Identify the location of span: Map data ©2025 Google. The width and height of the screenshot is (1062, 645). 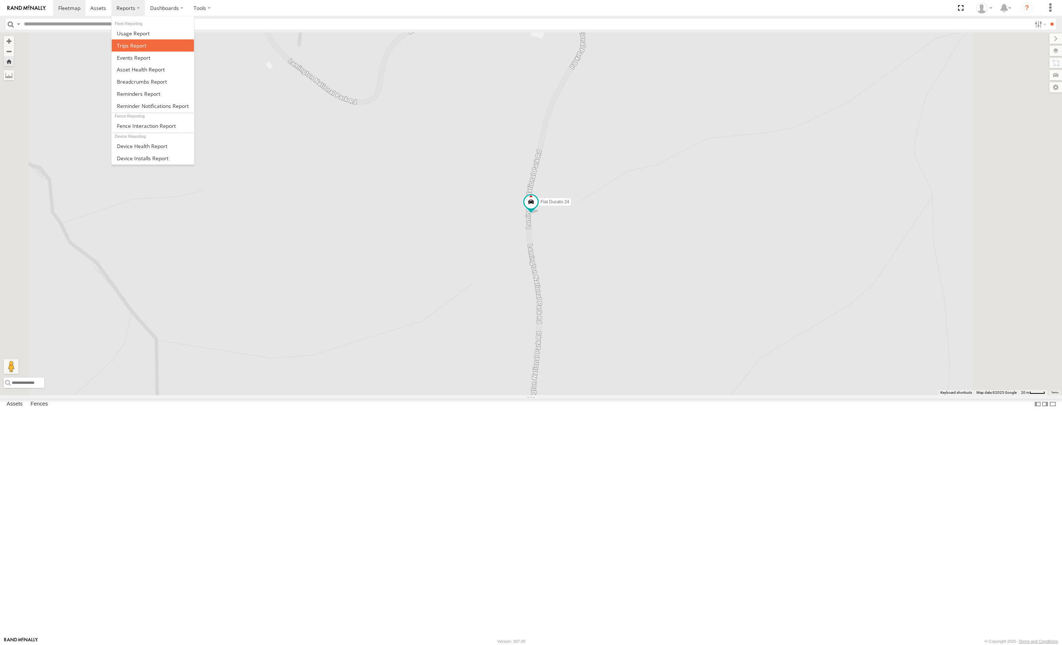
(996, 393).